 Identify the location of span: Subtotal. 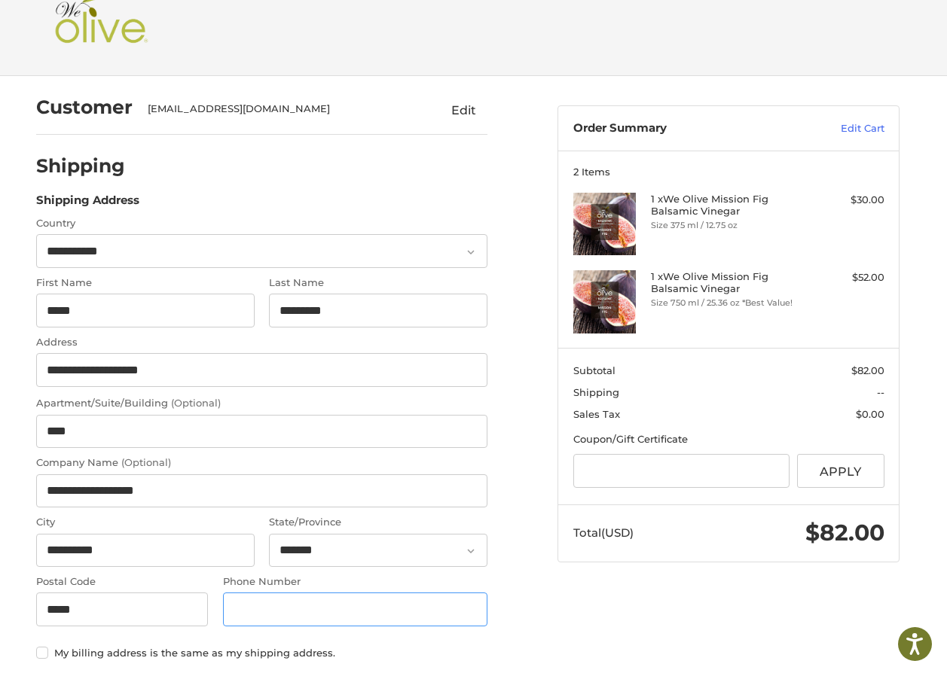
(594, 370).